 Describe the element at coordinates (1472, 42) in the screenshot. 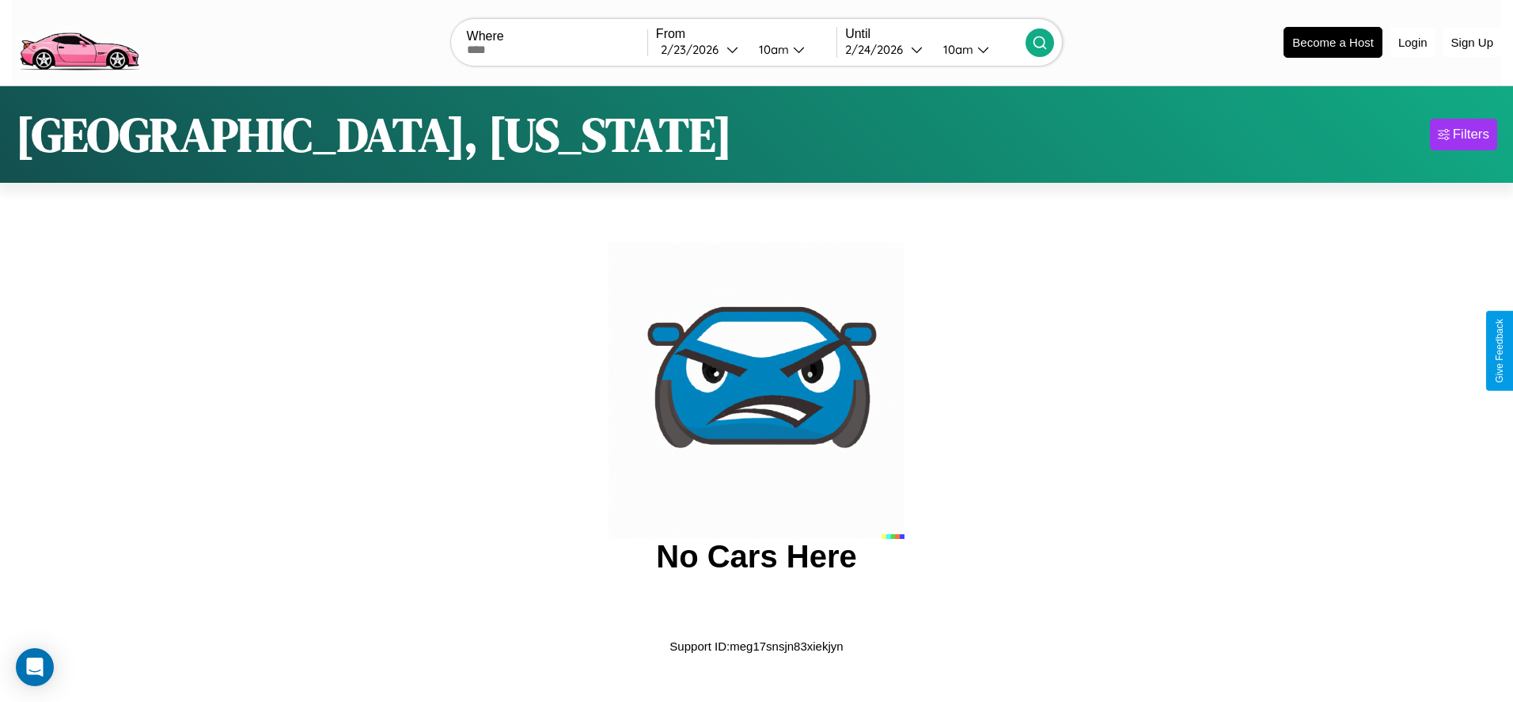

I see `button: Sign Up` at that location.